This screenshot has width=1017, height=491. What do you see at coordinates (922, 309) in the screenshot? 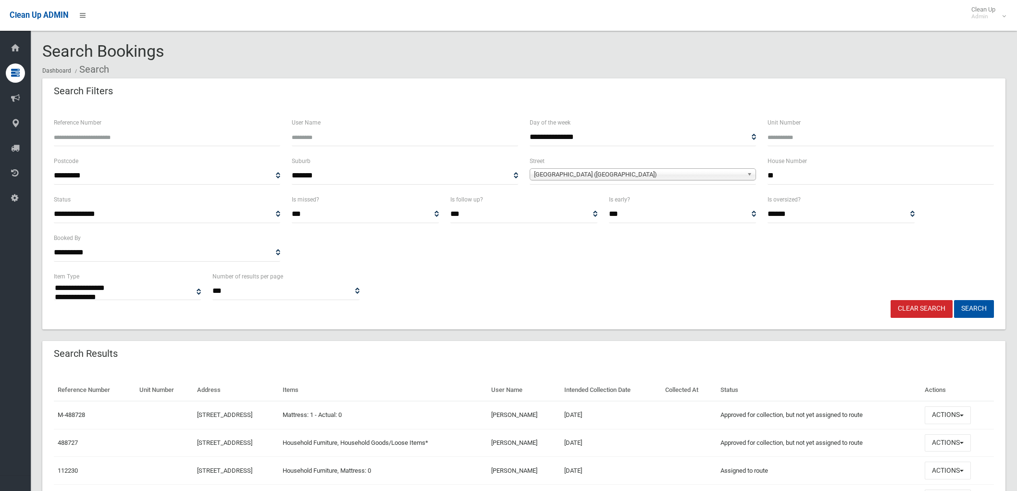
I see `a: Clear Search` at bounding box center [922, 309].